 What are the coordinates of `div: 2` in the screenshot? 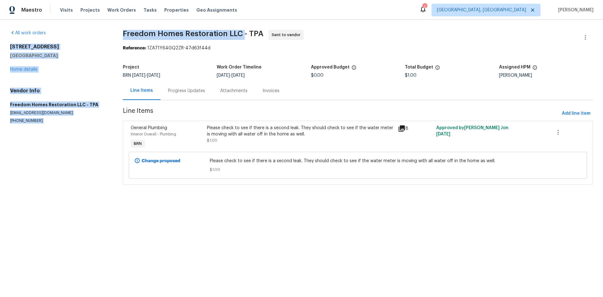 It's located at (425, 7).